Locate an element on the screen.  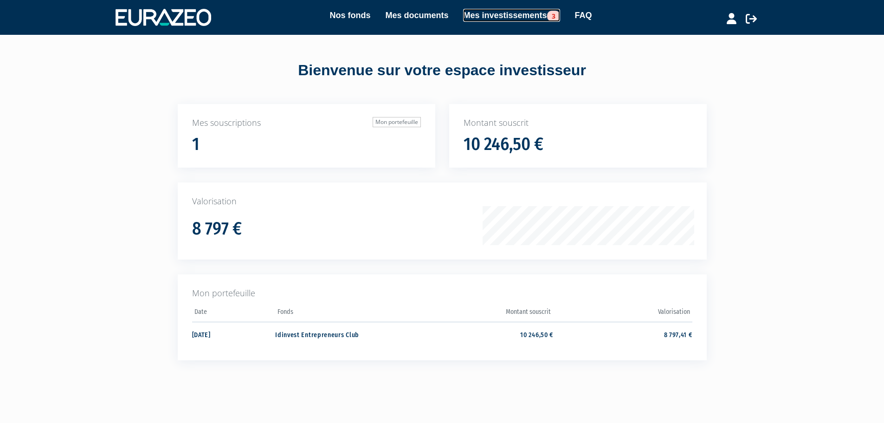
th: Valorisation is located at coordinates (622, 313).